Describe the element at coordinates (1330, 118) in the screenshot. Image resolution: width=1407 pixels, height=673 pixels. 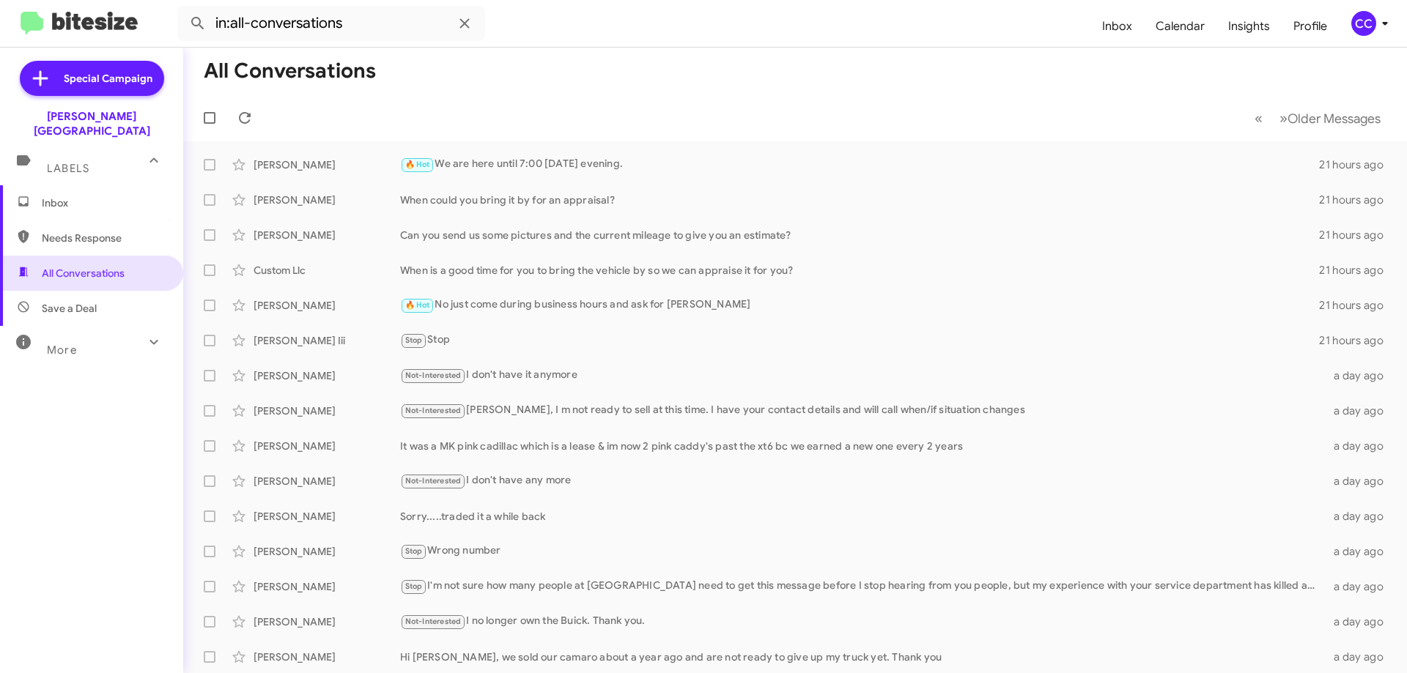
I see `button: Next` at that location.